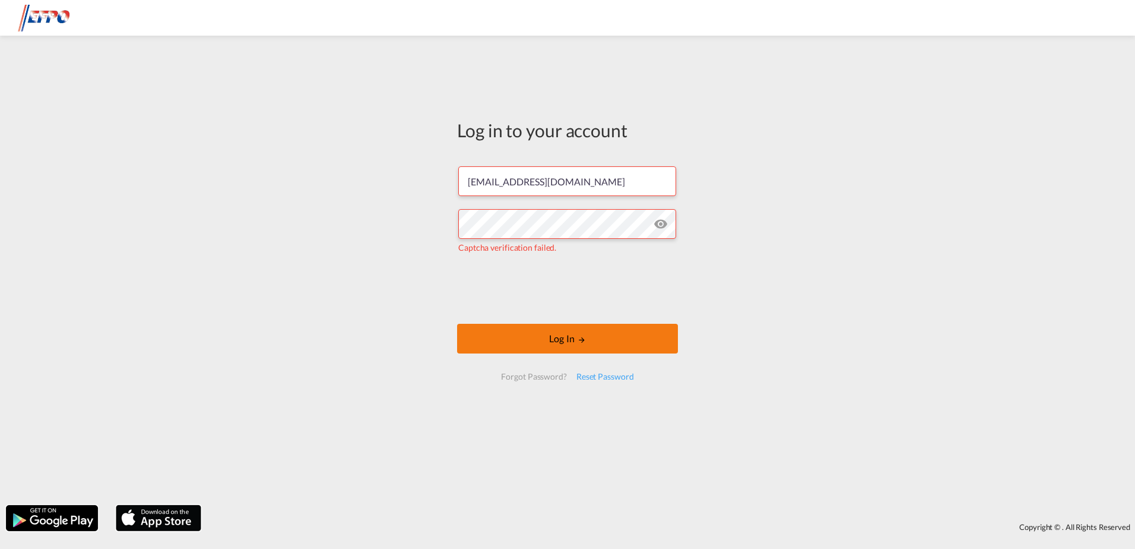 This screenshot has width=1135, height=549. I want to click on div: Forgot Password?, so click(534, 376).